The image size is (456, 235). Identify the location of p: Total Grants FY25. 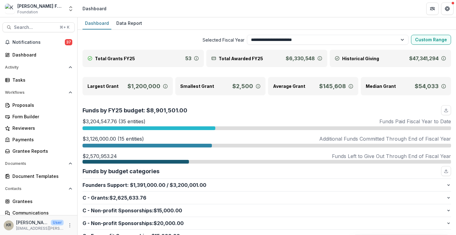
(115, 58).